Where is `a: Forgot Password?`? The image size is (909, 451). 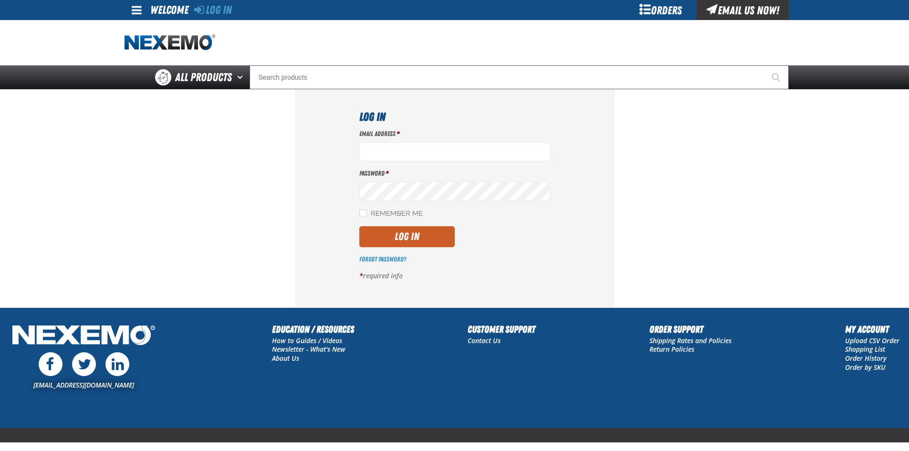
a: Forgot Password? is located at coordinates (383, 259).